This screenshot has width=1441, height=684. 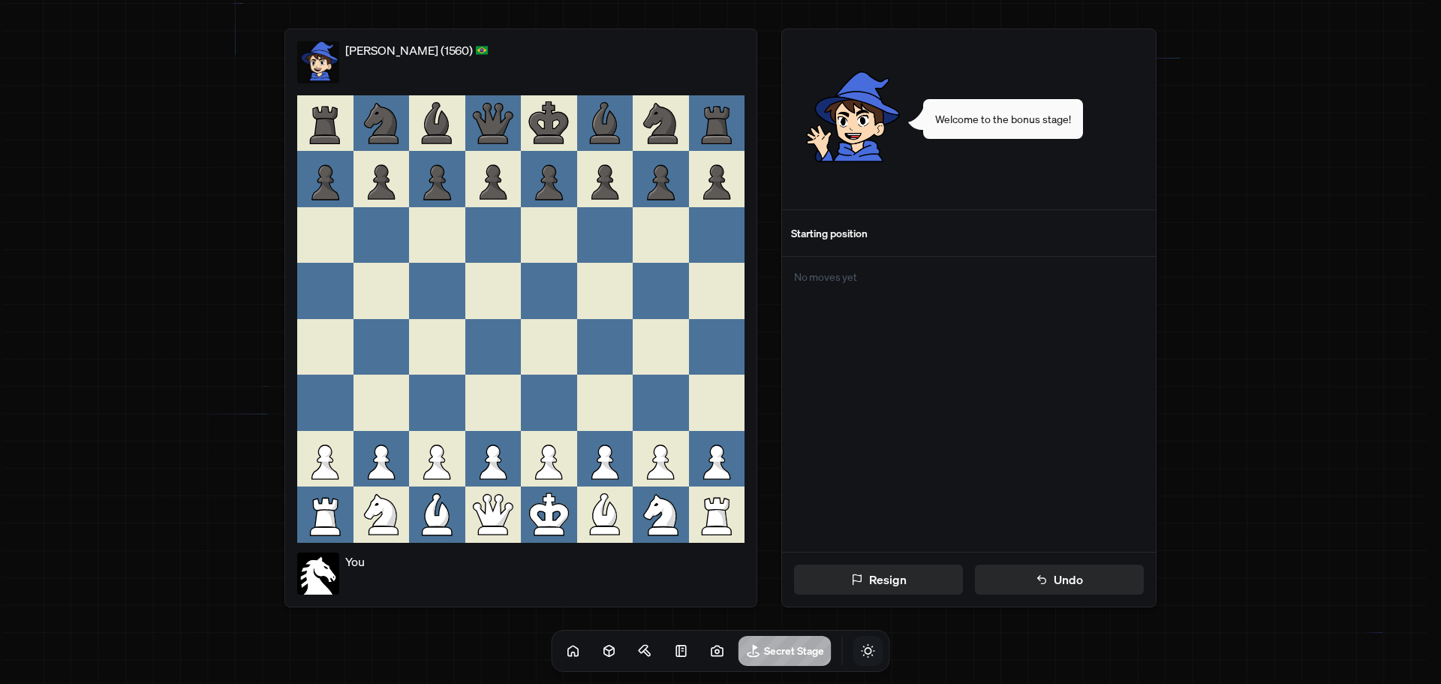 I want to click on div: Starting position, so click(x=969, y=233).